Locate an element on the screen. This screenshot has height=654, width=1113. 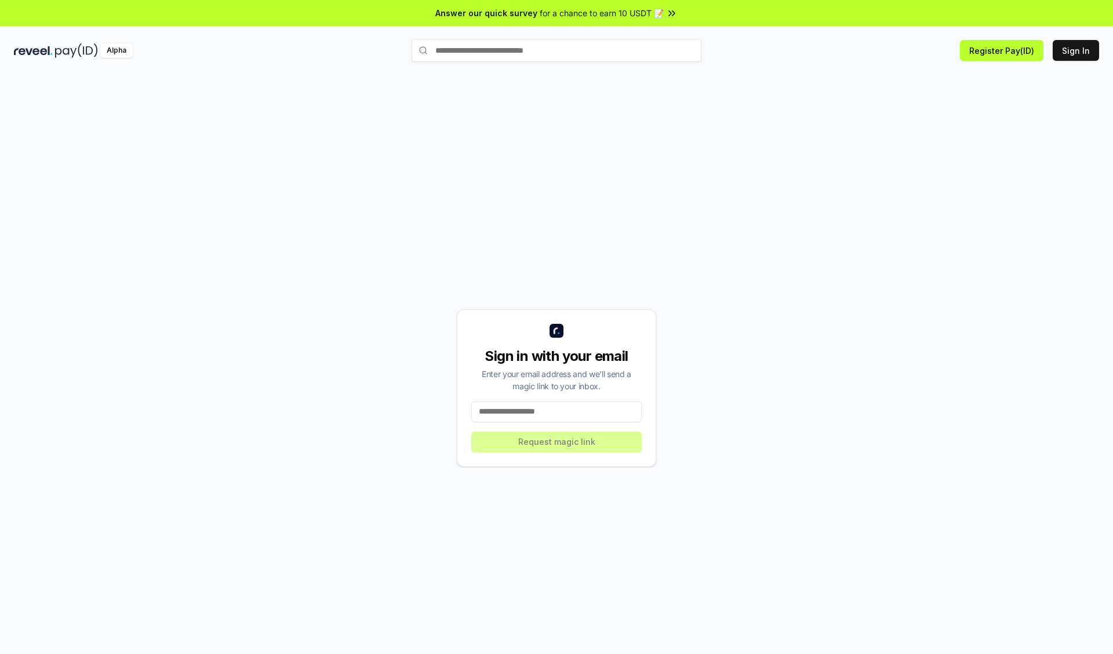
span: Answer our quick survey is located at coordinates (486, 13).